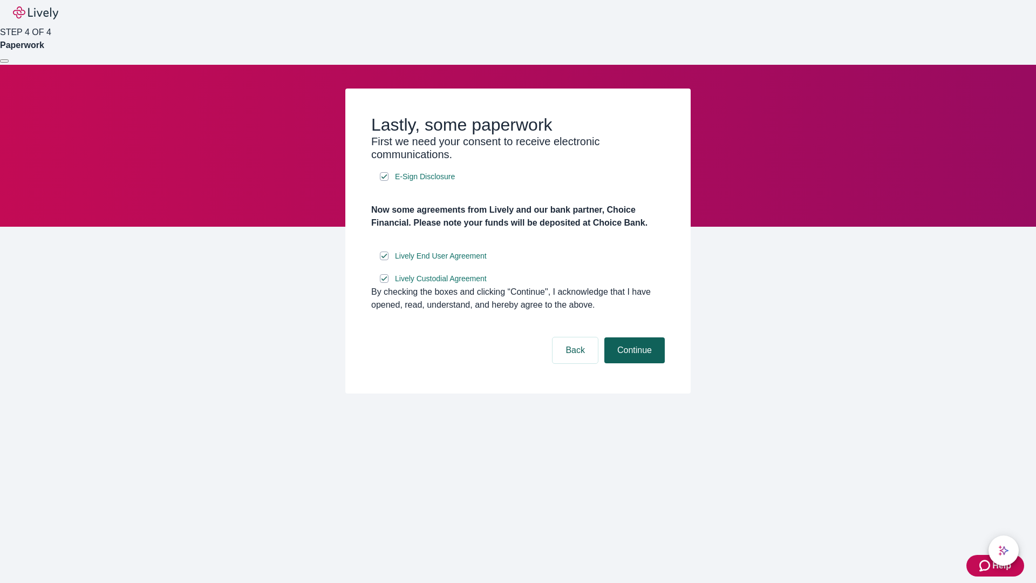 The image size is (1036, 583). What do you see at coordinates (575, 350) in the screenshot?
I see `button: Back` at bounding box center [575, 350].